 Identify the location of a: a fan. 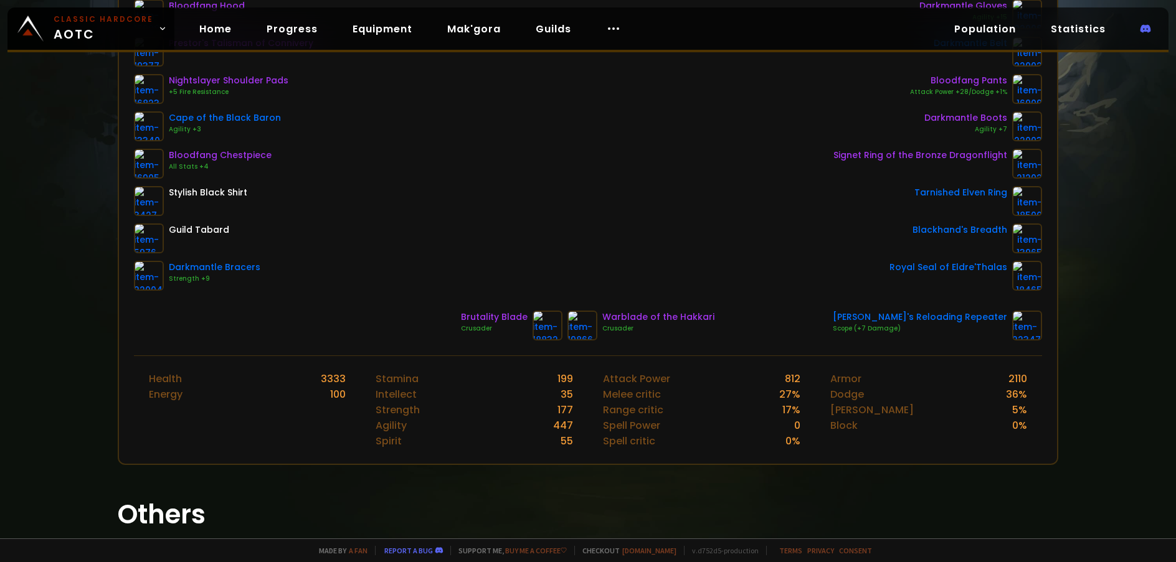
(358, 551).